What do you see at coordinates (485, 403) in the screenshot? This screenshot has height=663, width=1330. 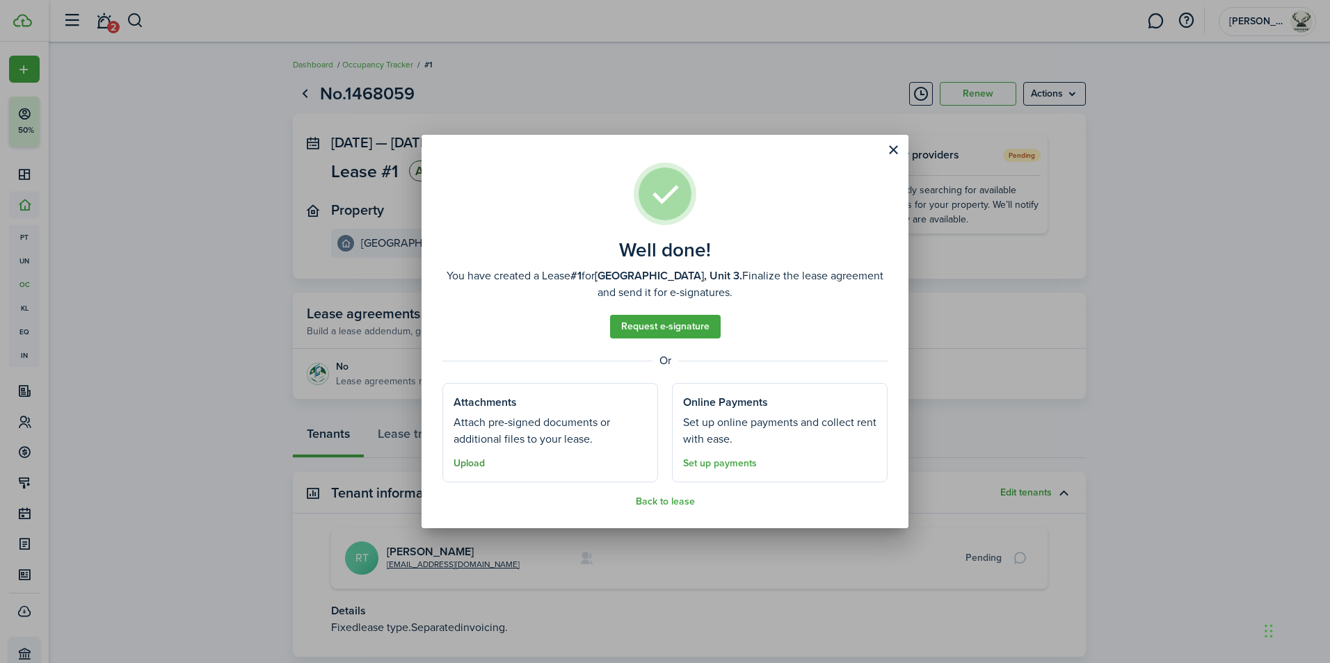 I see `well-done-section-title: Attachments` at bounding box center [485, 403].